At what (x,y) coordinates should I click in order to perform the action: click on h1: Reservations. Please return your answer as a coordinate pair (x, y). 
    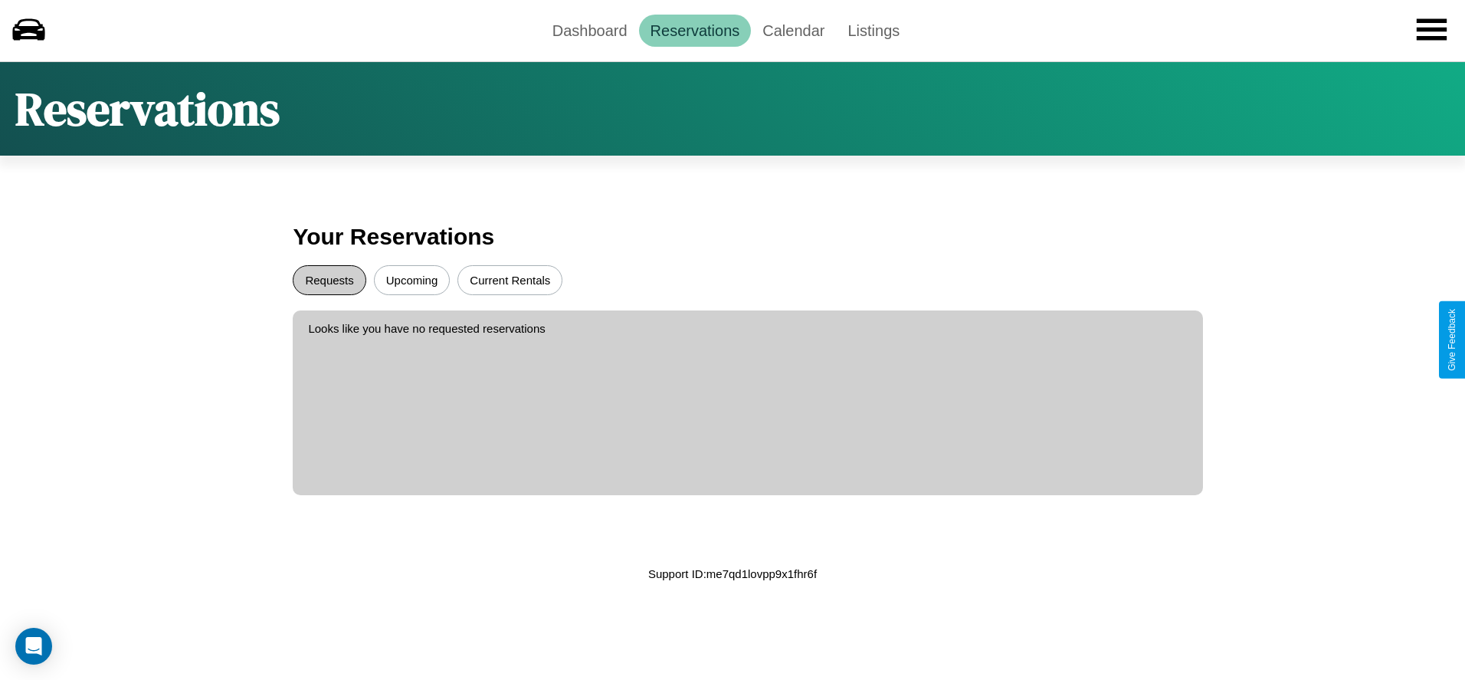
    Looking at the image, I should click on (147, 109).